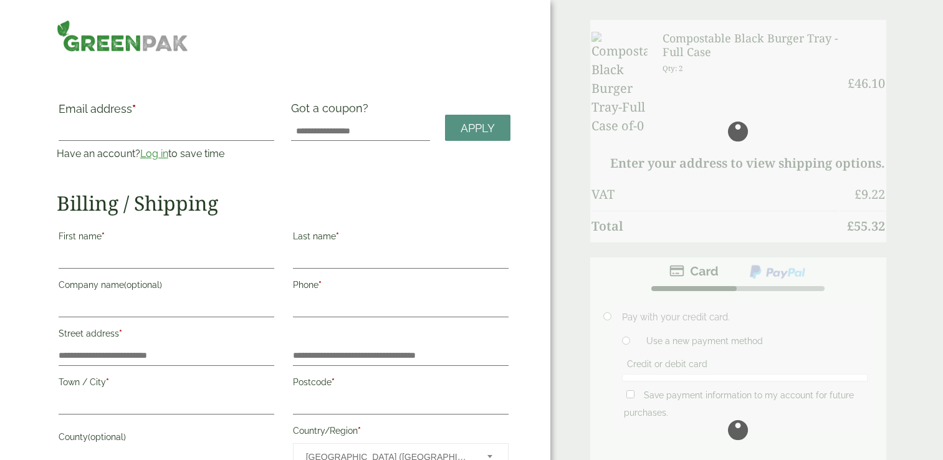  Describe the element at coordinates (166, 439) in the screenshot. I see `label: County` at that location.